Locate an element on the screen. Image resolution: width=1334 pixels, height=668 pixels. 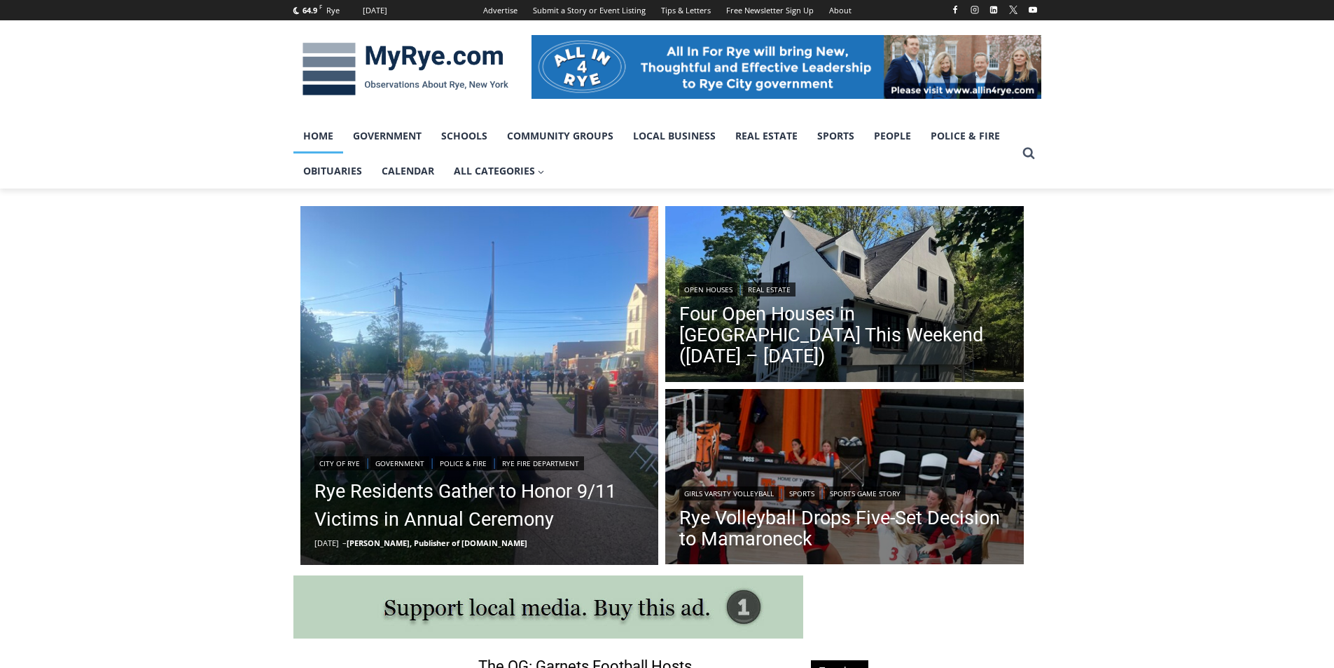
a: All Categories is located at coordinates (499, 171).